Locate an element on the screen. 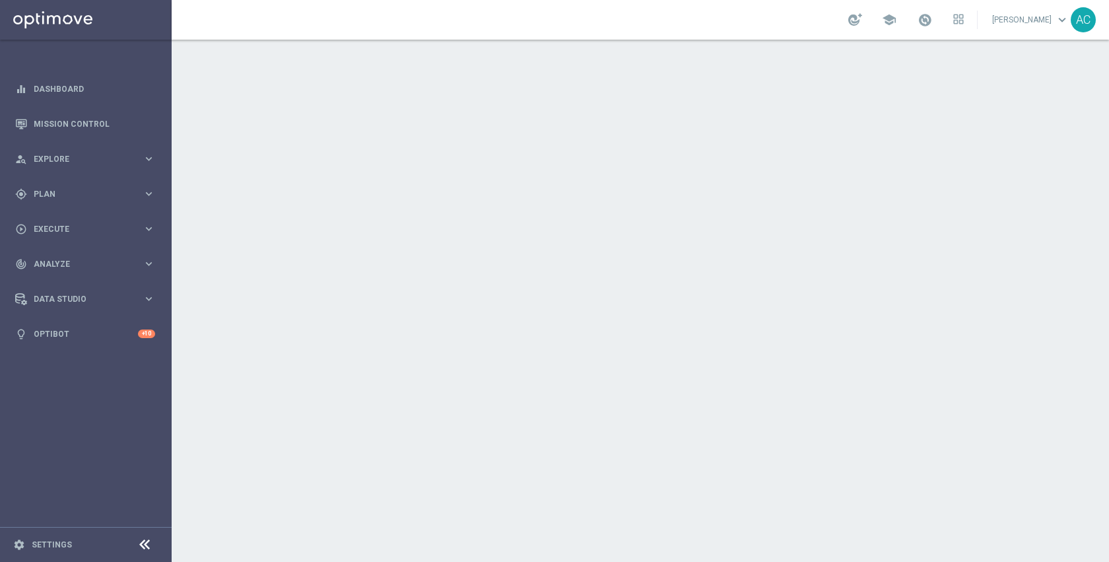 The width and height of the screenshot is (1109, 562). i: lightbulb is located at coordinates (21, 334).